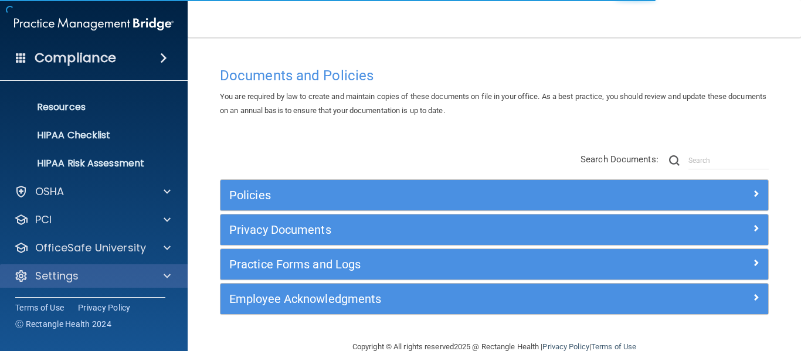 This screenshot has width=801, height=351. What do you see at coordinates (92, 248) in the screenshot?
I see `a: OfficeSafe University` at bounding box center [92, 248].